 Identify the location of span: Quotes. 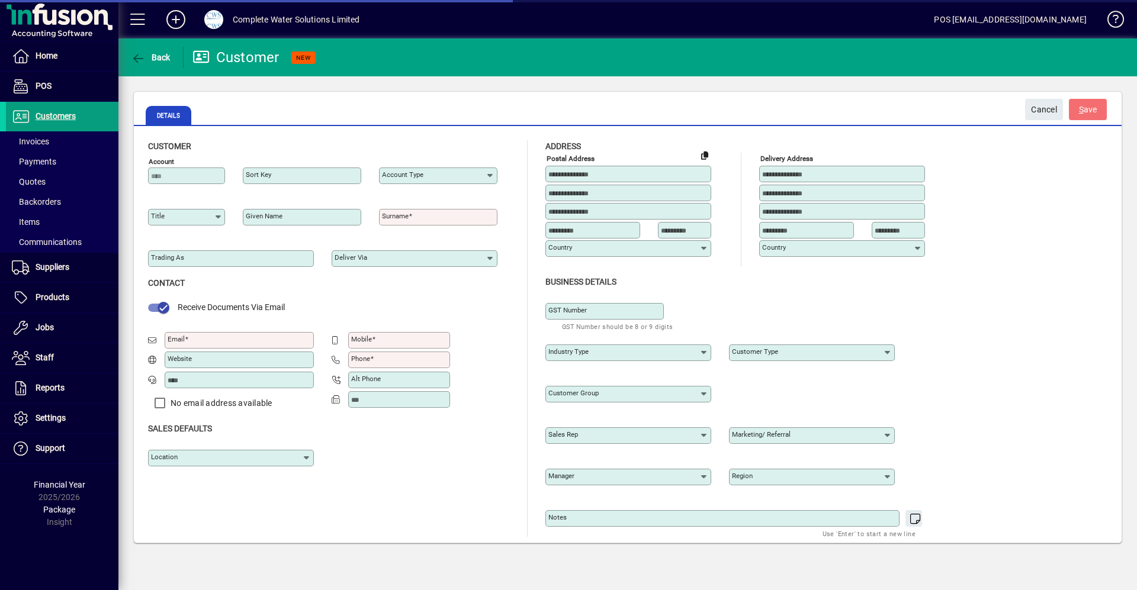
(28, 182).